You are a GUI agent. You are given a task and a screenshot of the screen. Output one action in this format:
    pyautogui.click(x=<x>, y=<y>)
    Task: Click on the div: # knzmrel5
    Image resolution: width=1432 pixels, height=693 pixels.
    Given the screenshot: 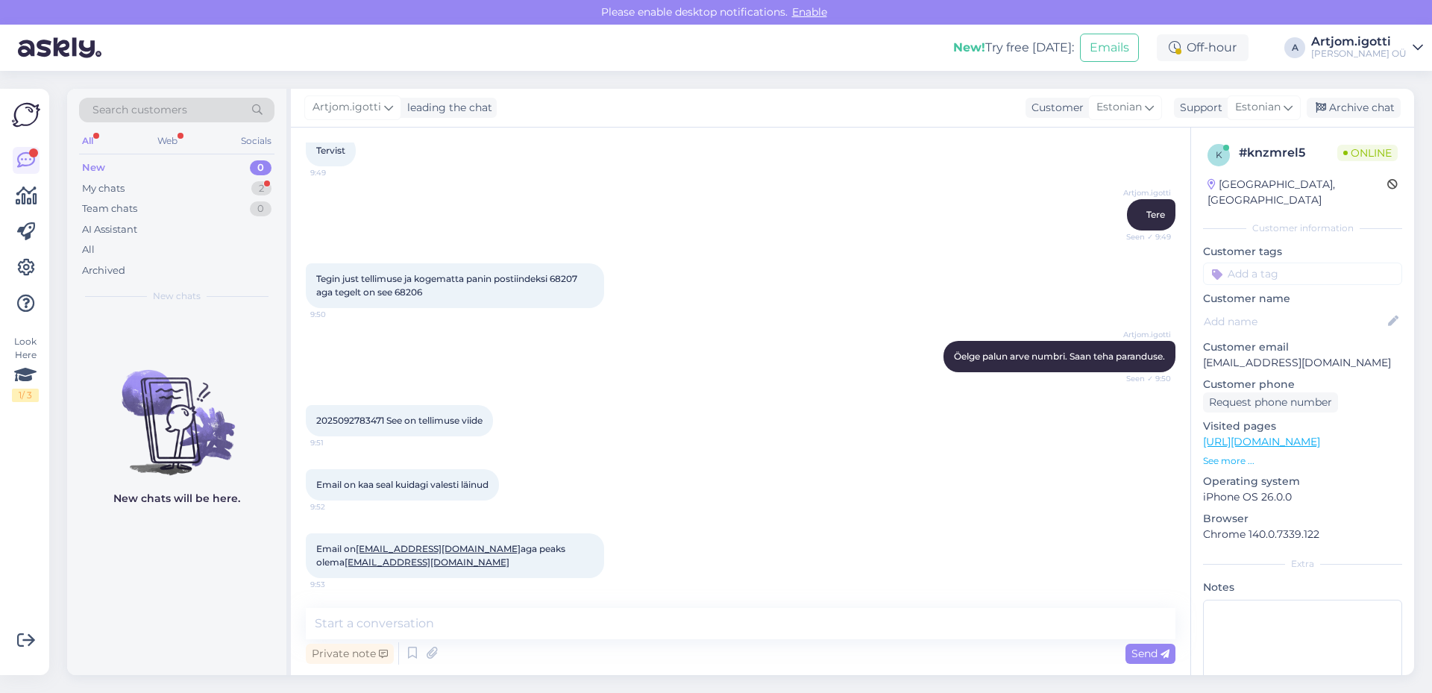 What is the action you would take?
    pyautogui.click(x=1288, y=153)
    